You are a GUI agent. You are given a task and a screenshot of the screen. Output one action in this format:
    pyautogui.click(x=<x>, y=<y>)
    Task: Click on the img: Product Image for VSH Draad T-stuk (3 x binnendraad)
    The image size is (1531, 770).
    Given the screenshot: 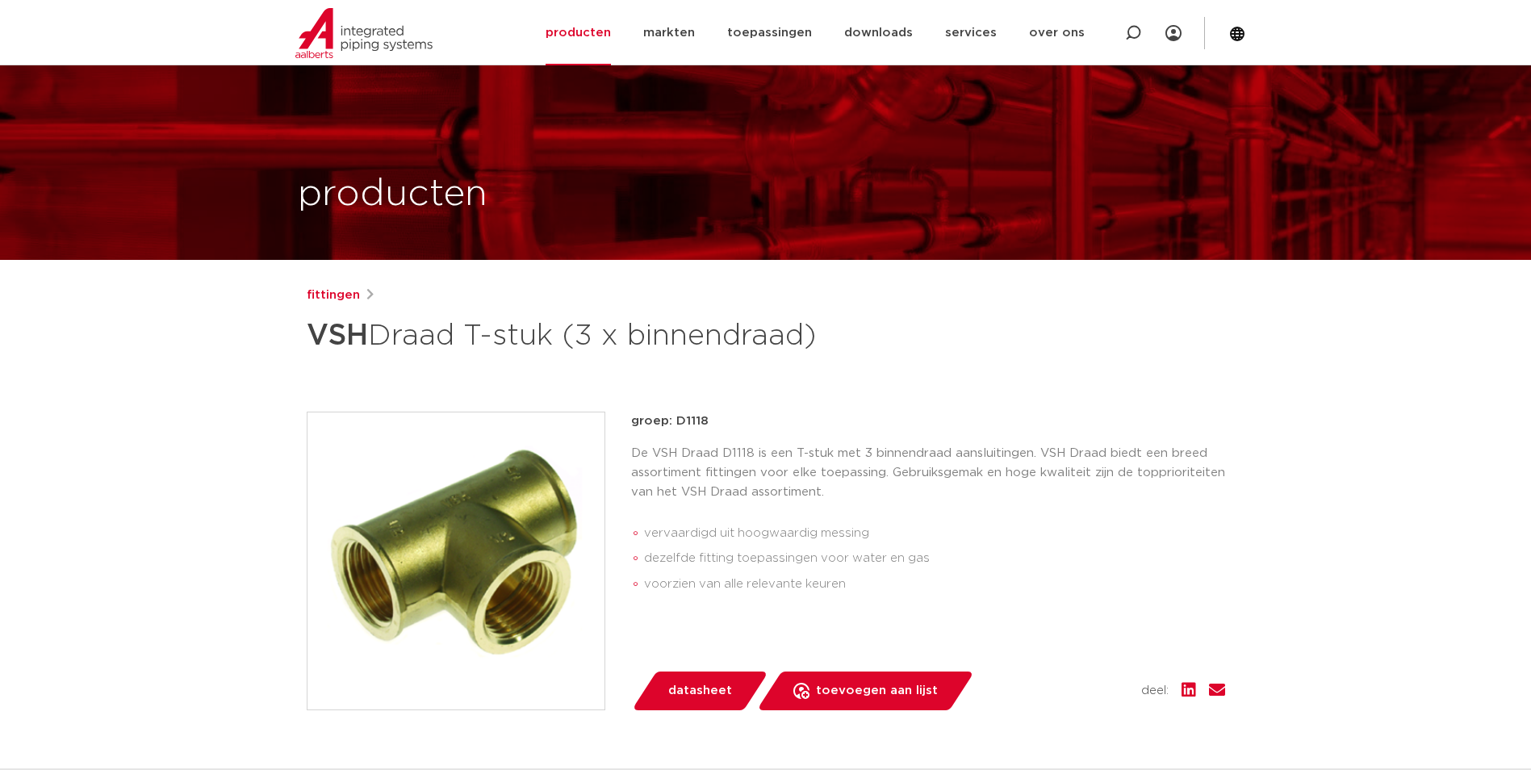 What is the action you would take?
    pyautogui.click(x=456, y=561)
    